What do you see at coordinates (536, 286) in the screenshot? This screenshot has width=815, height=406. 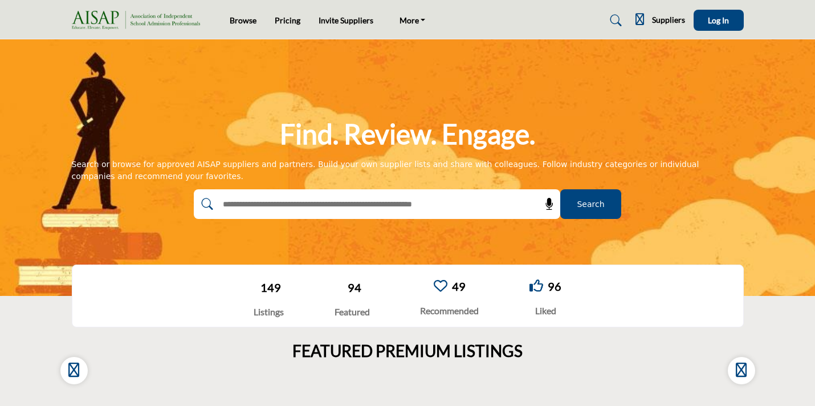 I see `i: Go to Liked` at bounding box center [536, 286].